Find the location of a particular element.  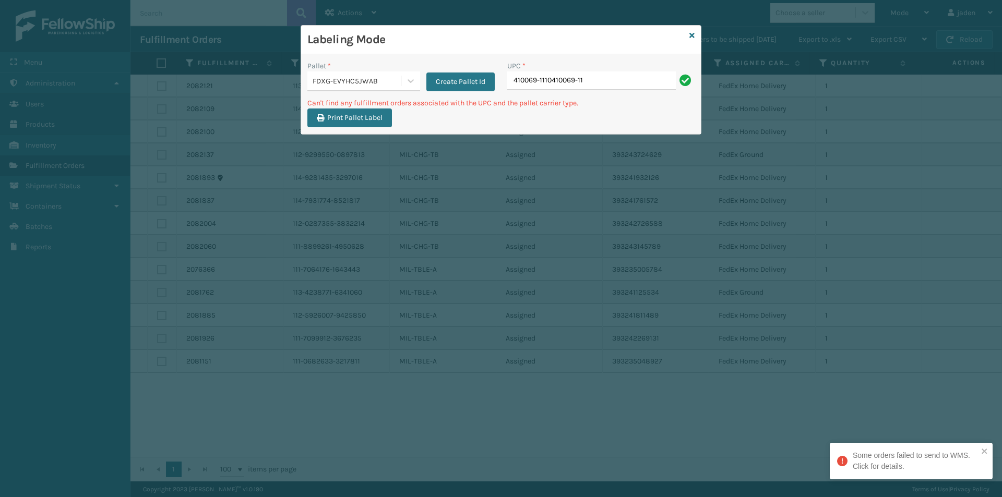

h3: Labeling Mode is located at coordinates (496, 40).